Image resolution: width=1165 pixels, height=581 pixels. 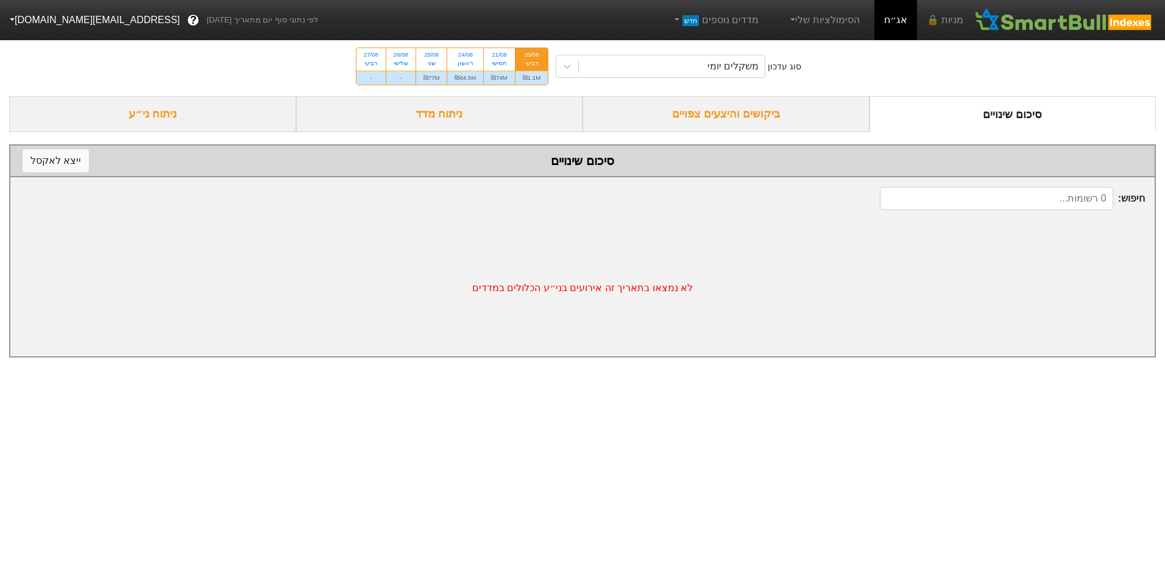 I want to click on div: ₪1.1M, so click(x=531, y=77).